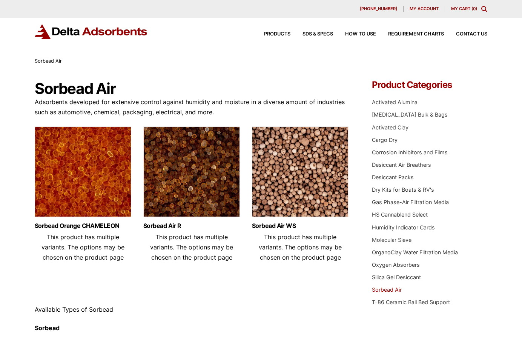 Image resolution: width=522 pixels, height=343 pixels. I want to click on h4: Product Categories, so click(429, 85).